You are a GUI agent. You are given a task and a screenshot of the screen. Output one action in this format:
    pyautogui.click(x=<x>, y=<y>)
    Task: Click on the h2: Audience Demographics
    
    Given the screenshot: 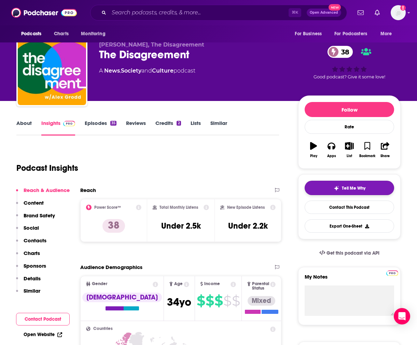 What is the action you would take?
    pyautogui.click(x=111, y=267)
    